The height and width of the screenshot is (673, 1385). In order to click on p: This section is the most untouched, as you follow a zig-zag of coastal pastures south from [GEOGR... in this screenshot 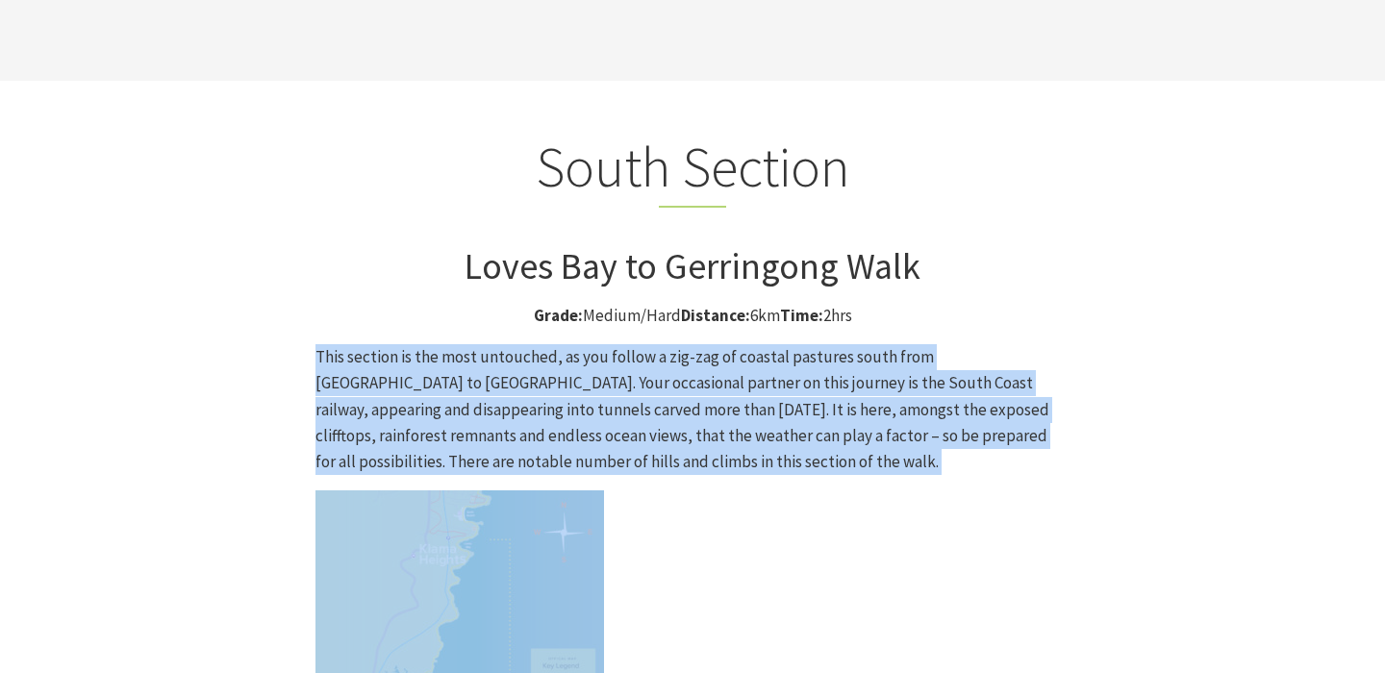, I will do `click(693, 410)`.